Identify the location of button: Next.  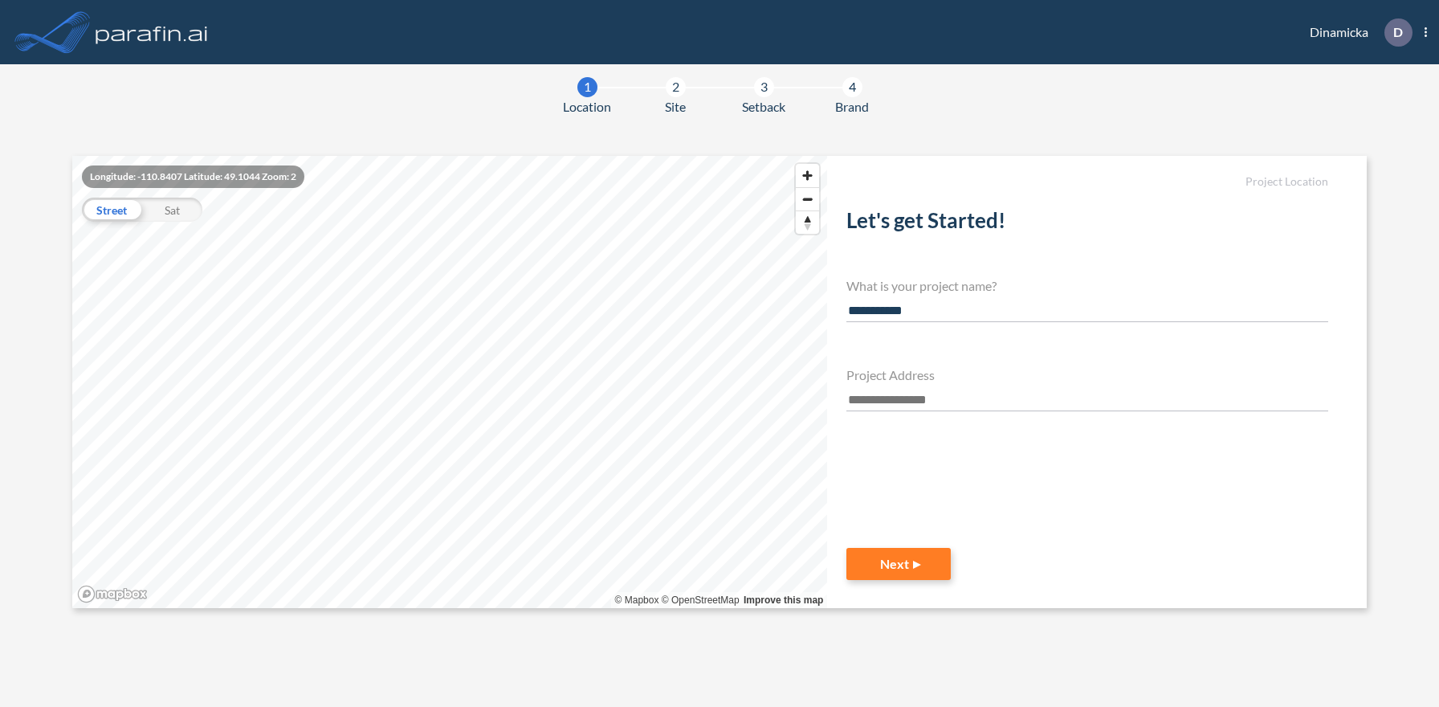
(898, 564).